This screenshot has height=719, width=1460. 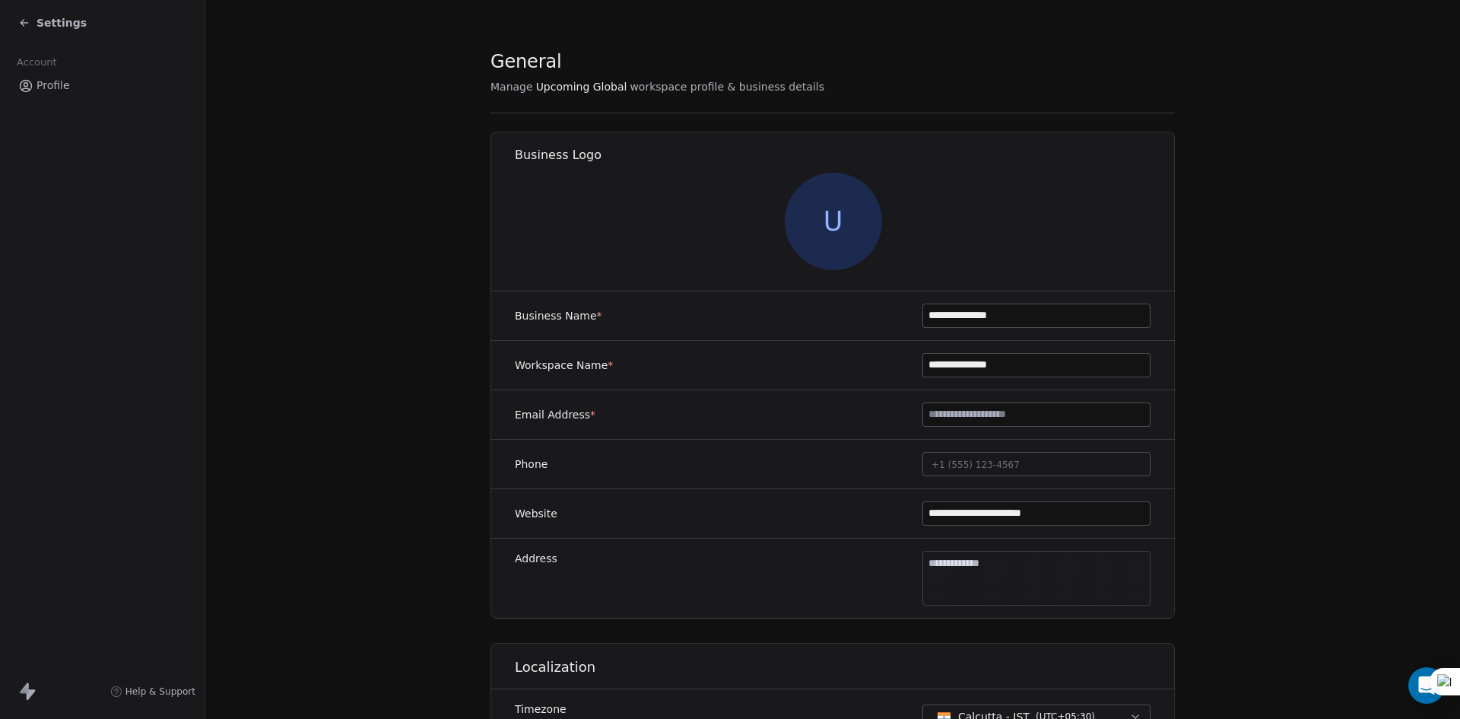 What do you see at coordinates (153, 691) in the screenshot?
I see `a: Help & Support` at bounding box center [153, 691].